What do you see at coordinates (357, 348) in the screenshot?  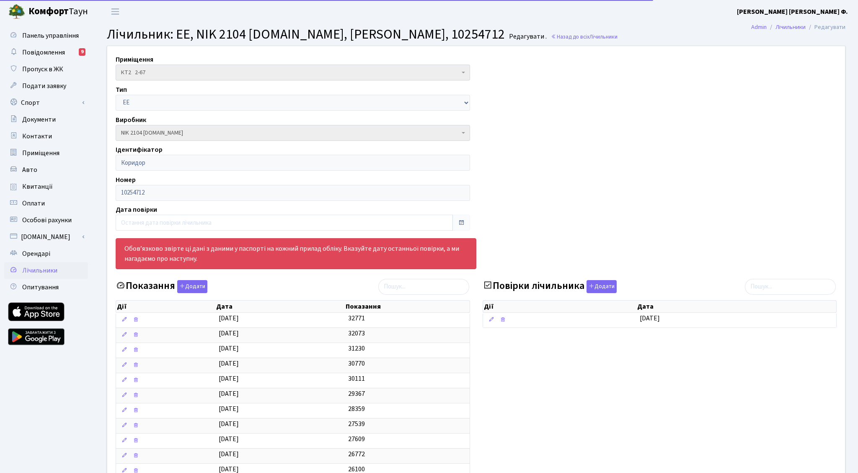 I see `span: 31230` at bounding box center [357, 348].